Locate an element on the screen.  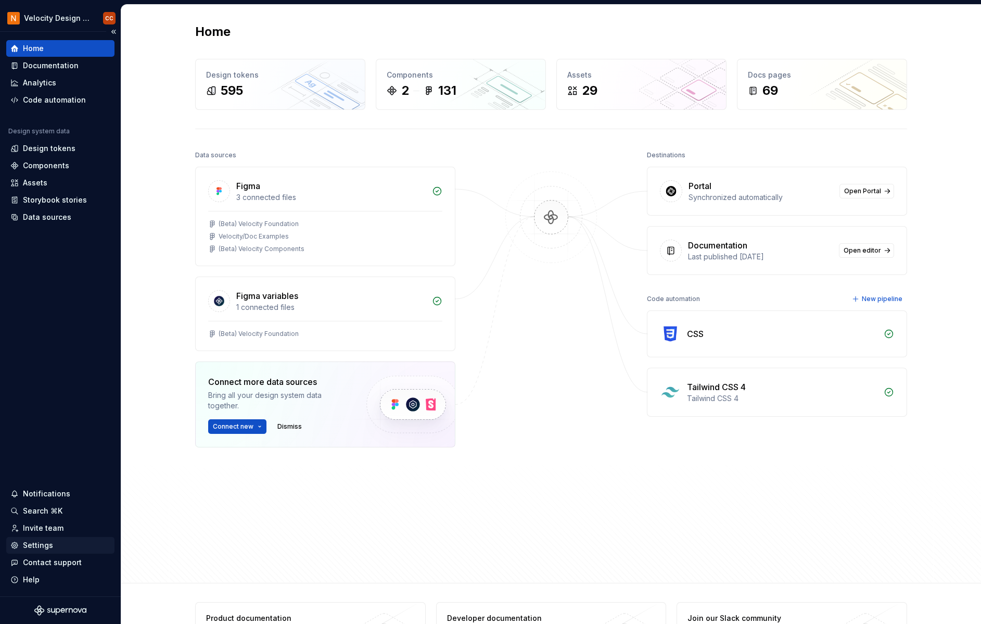
span: Connect new is located at coordinates (233, 426).